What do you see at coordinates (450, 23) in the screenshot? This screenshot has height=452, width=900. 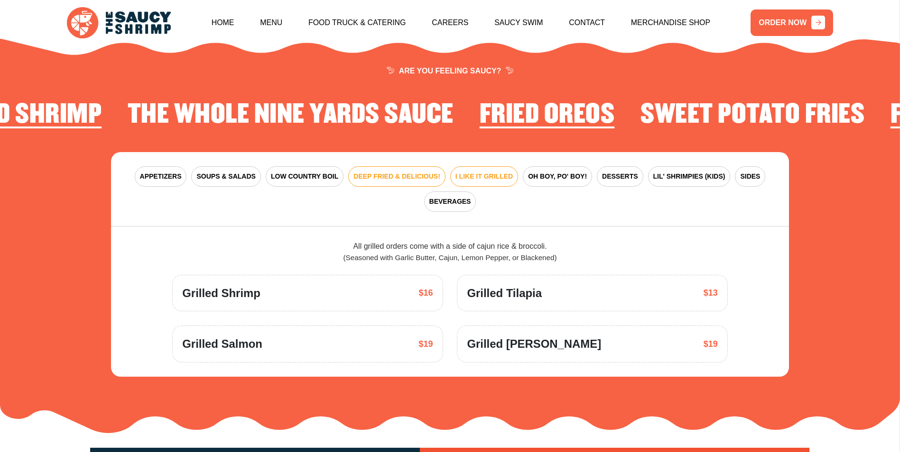 I see `a: Careers` at bounding box center [450, 23].